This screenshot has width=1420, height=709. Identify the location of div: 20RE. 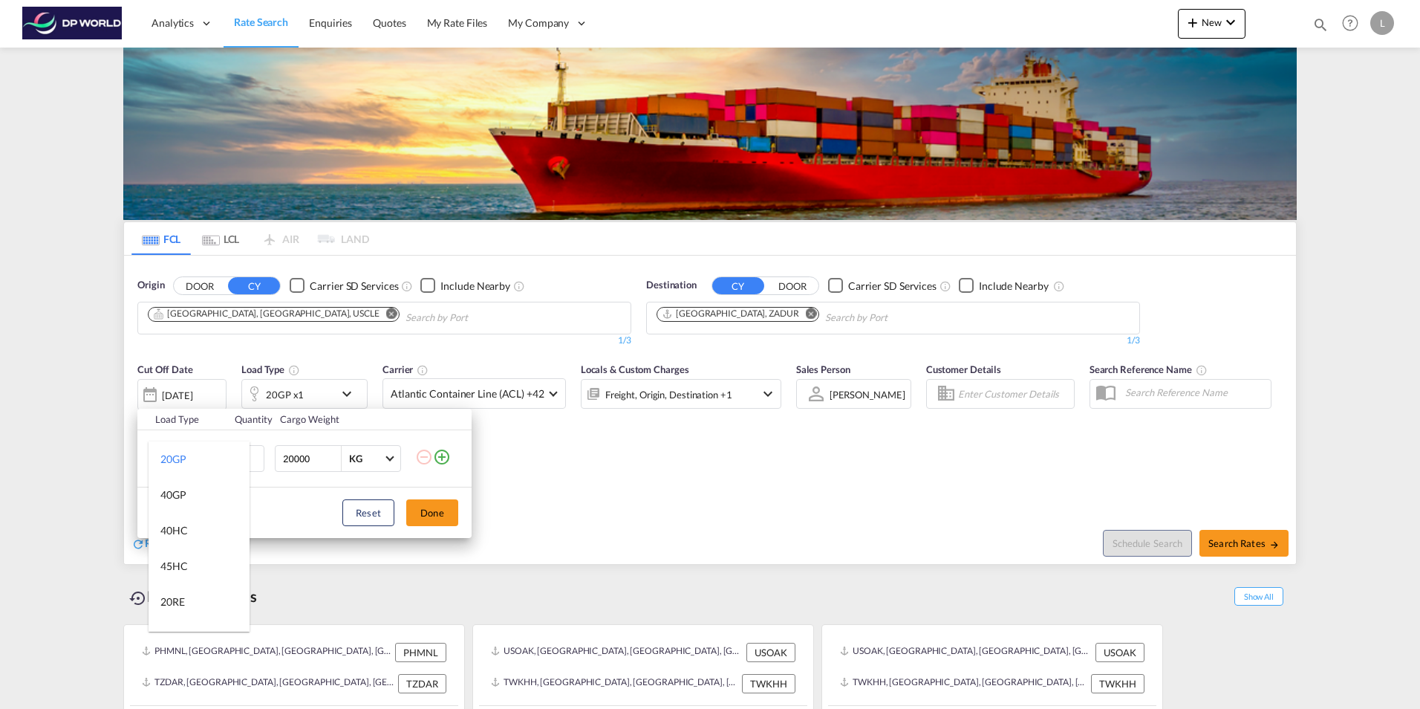
(172, 602).